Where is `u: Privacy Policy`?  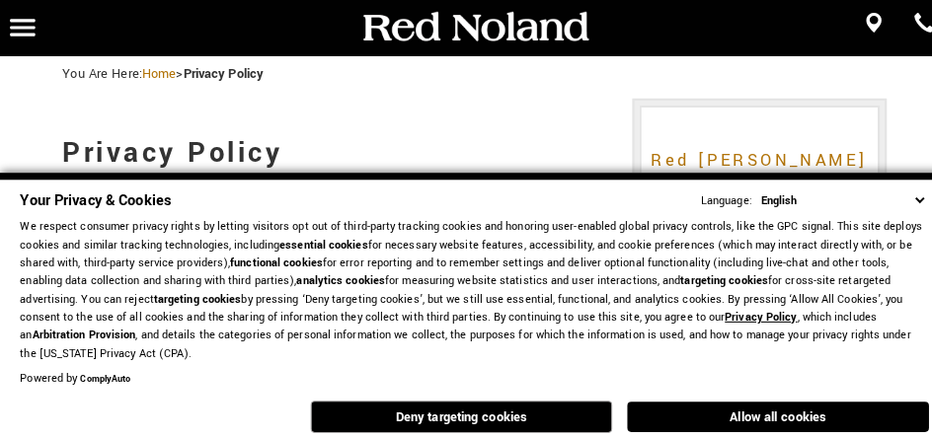
u: Privacy Policy is located at coordinates (747, 311).